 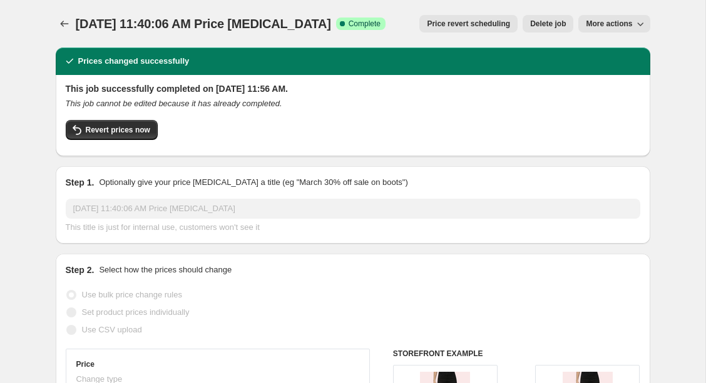 I want to click on button: Price revert scheduling, so click(x=468, y=24).